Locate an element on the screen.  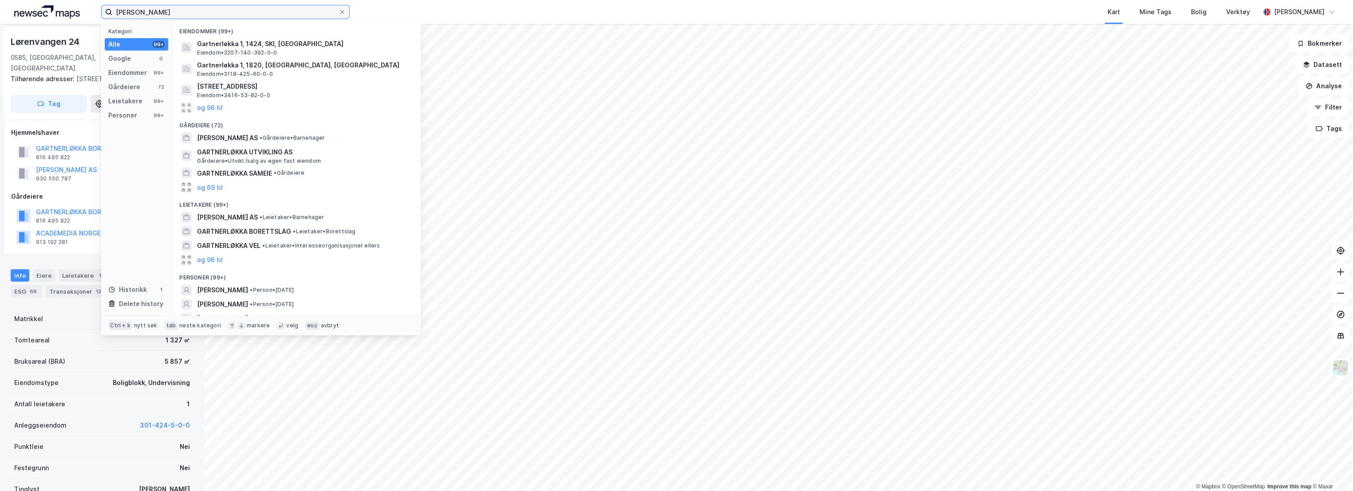
div: Kategori is located at coordinates (138, 31).